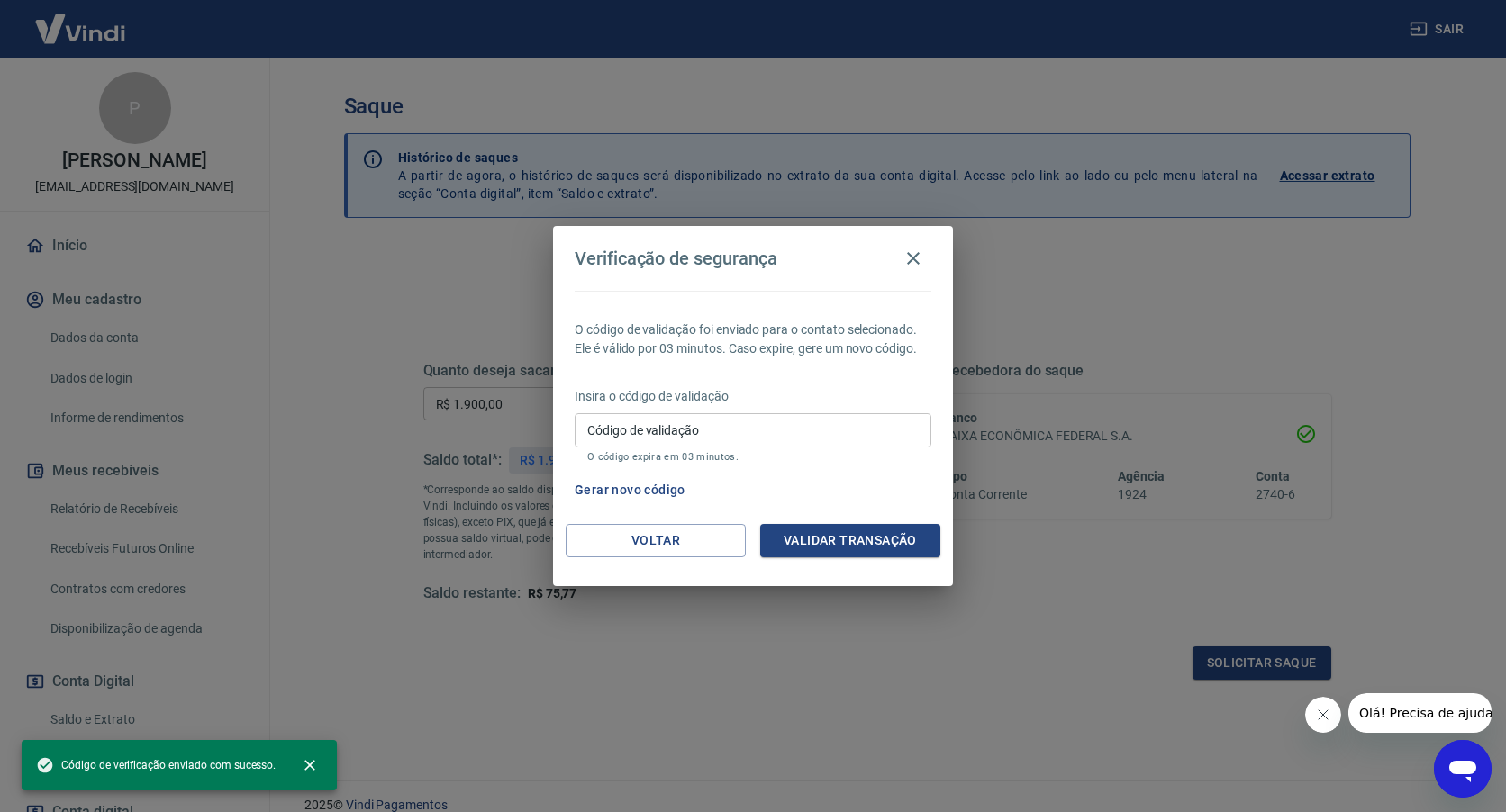 Image resolution: width=1506 pixels, height=812 pixels. Describe the element at coordinates (753, 396) in the screenshot. I see `p: Insira o código de validação` at that location.